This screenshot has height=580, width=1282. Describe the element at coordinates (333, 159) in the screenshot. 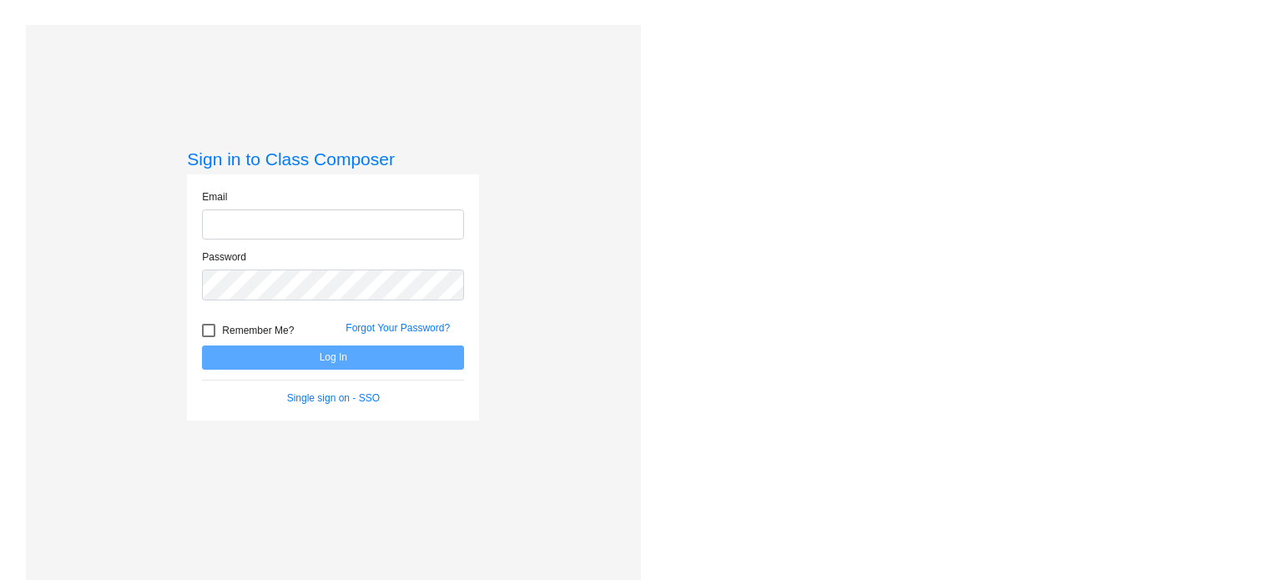

I see `h3: Sign in to Class Composer` at that location.